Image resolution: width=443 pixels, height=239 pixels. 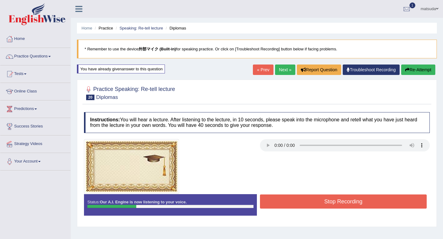 I want to click on h2: Practice Speaking: Re-tell lecture, so click(x=129, y=93).